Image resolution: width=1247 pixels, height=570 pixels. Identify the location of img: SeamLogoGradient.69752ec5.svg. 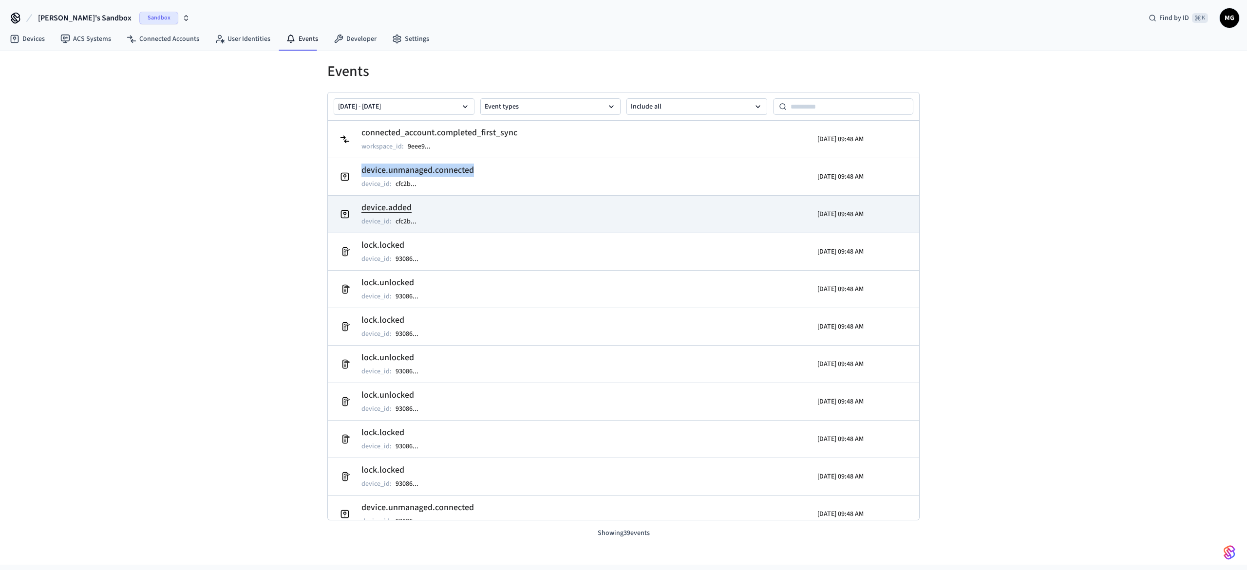
(1229, 553).